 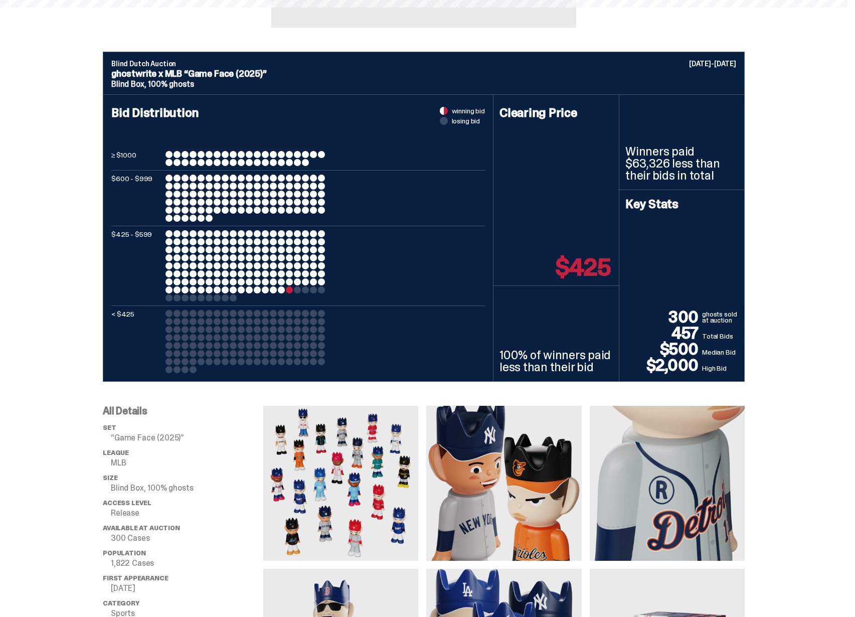 What do you see at coordinates (128, 84) in the screenshot?
I see `span: Blind Box,` at bounding box center [128, 84].